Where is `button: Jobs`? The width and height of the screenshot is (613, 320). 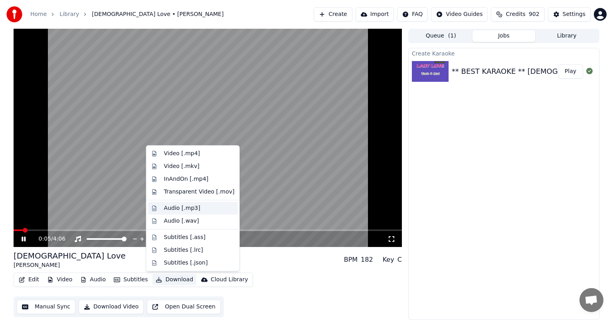 button: Jobs is located at coordinates (504, 36).